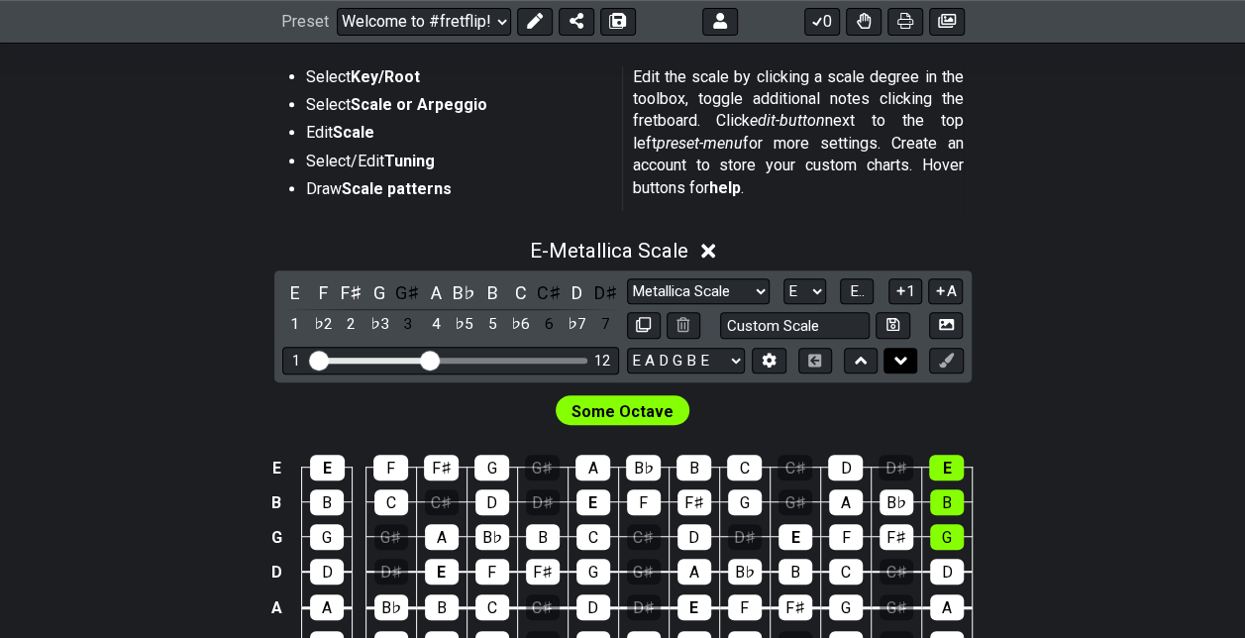  I want to click on button: Move down, so click(901, 361).